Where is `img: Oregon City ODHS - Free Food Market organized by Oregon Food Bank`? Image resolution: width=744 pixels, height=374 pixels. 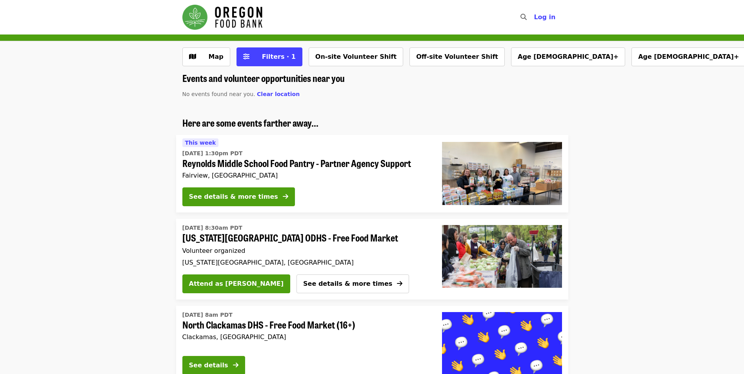
img: Oregon City ODHS - Free Food Market organized by Oregon Food Bank is located at coordinates (502, 257).